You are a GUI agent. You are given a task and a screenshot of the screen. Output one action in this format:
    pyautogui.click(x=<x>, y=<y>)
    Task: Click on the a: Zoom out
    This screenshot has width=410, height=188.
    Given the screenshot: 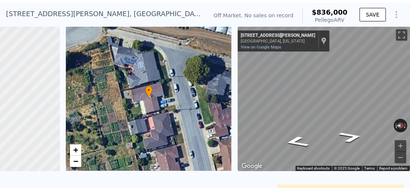 What is the action you would take?
    pyautogui.click(x=76, y=162)
    